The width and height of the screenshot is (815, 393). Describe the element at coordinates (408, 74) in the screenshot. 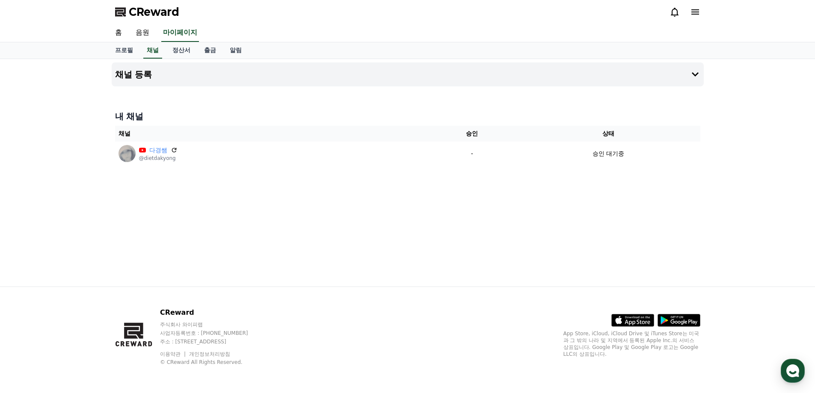

I see `button: 채널 등록` at that location.